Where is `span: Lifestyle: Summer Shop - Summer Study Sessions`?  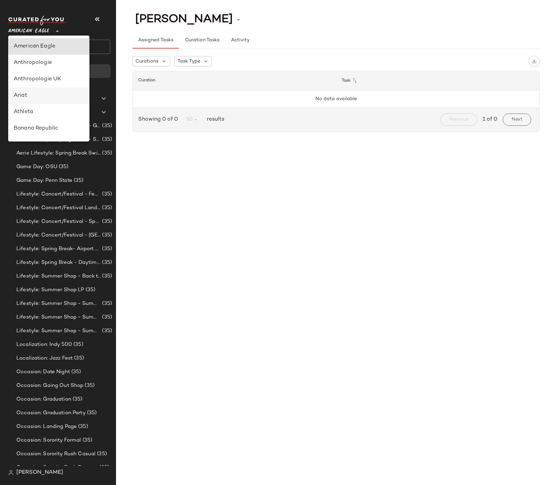 span: Lifestyle: Summer Shop - Summer Study Sessions is located at coordinates (58, 331).